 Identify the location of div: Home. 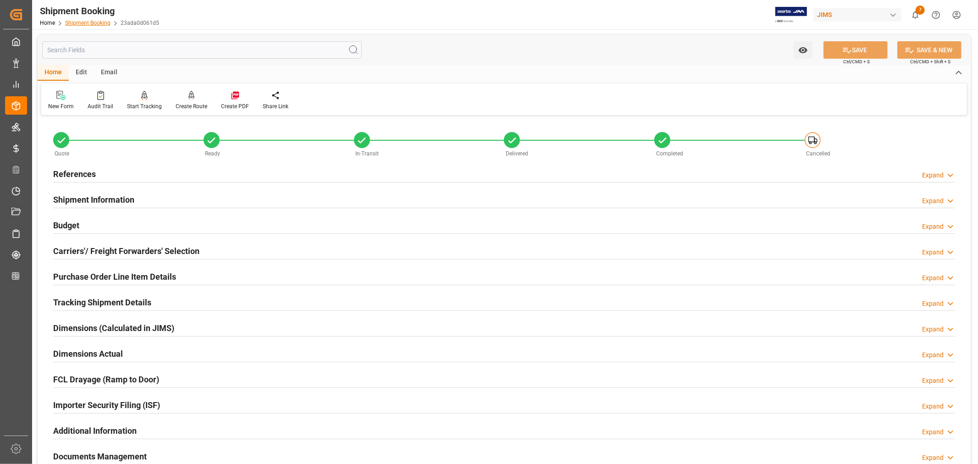
(53, 73).